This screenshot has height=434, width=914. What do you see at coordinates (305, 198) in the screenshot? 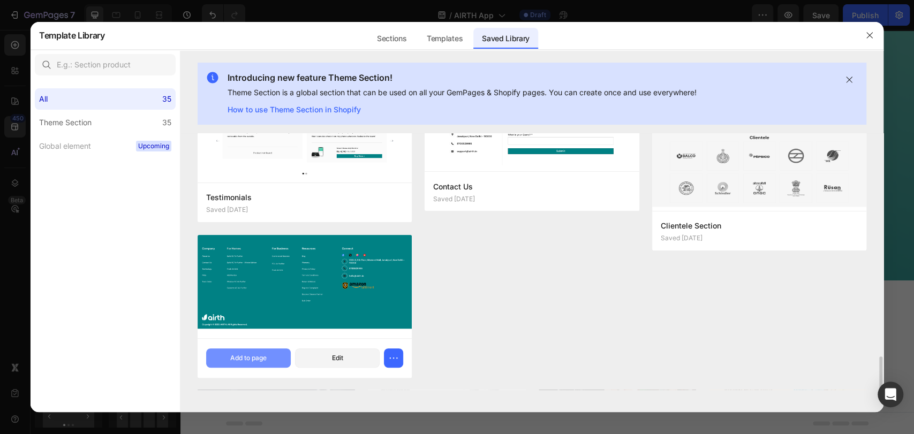
I see `p: Testimonials` at bounding box center [305, 198].